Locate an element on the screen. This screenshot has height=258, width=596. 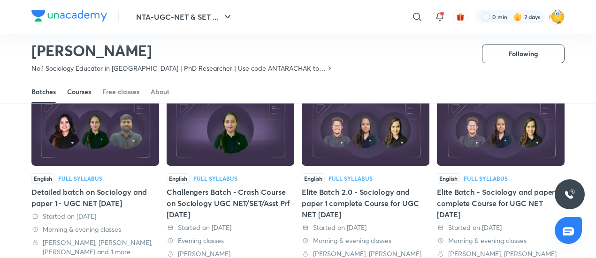
div: Started on 2 Aug 2023 is located at coordinates (365, 228).